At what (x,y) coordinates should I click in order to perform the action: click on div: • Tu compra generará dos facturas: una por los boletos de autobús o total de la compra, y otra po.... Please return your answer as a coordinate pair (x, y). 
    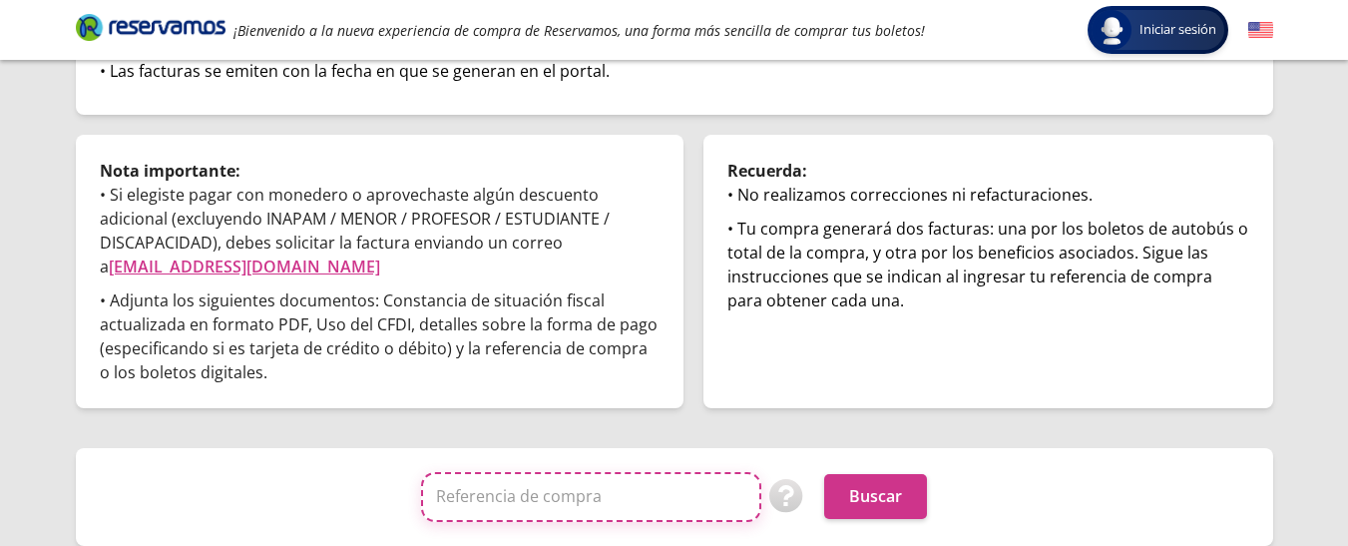
    Looking at the image, I should click on (988, 264).